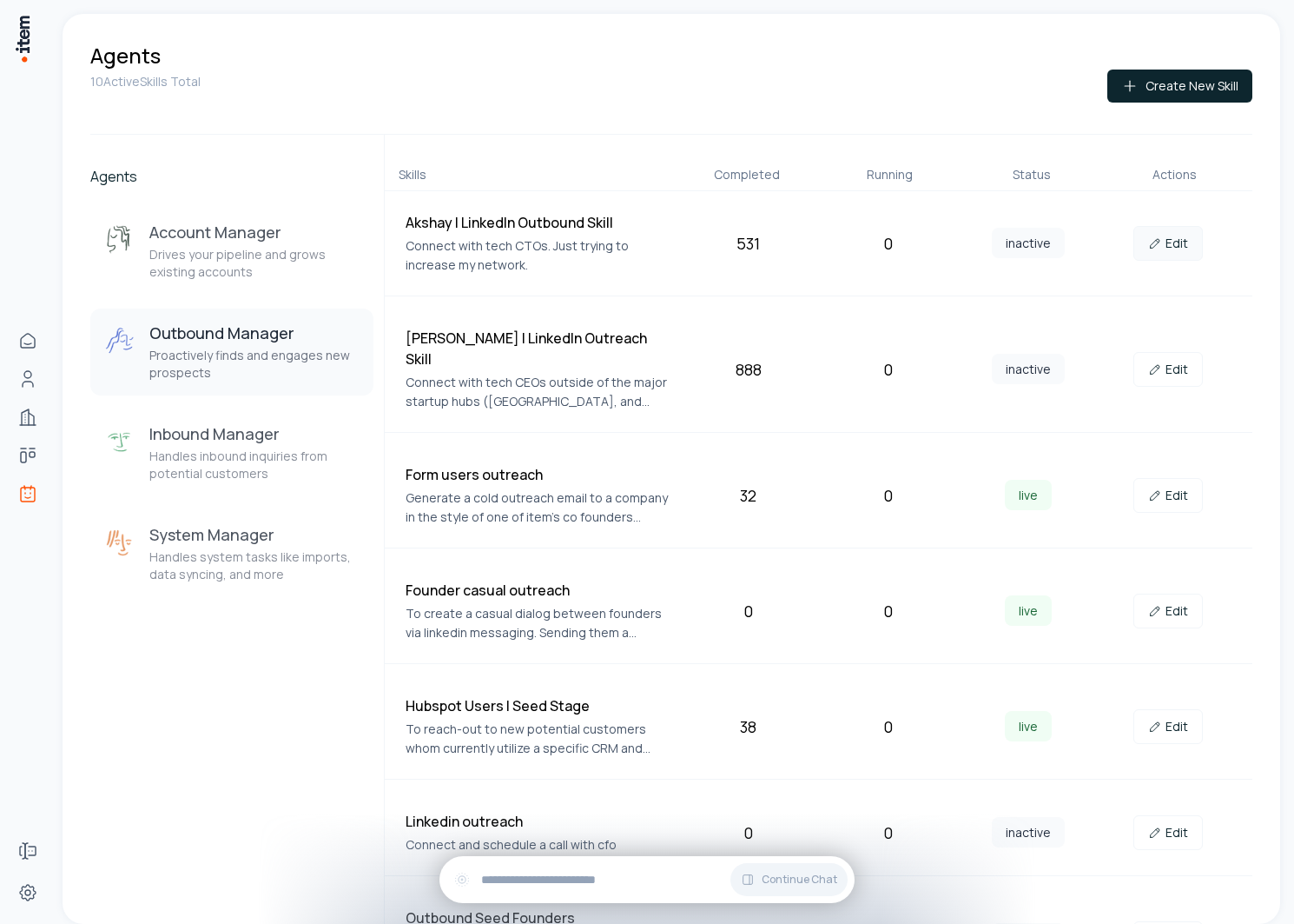  I want to click on p: Generate a cold outreach email to a company in the style of one of item’s co founders [PERSON_NAM..., so click(539, 508).